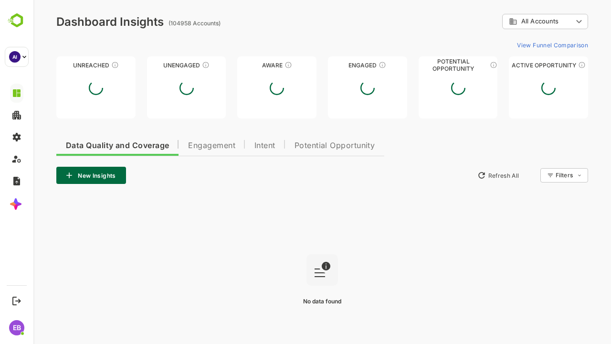 The image size is (611, 344). I want to click on ag: (104958 Accounts), so click(162, 23).